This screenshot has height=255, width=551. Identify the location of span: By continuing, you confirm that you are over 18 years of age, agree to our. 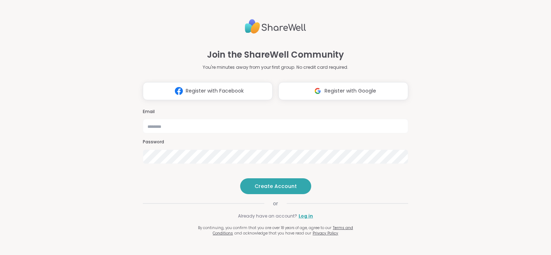
(264, 228).